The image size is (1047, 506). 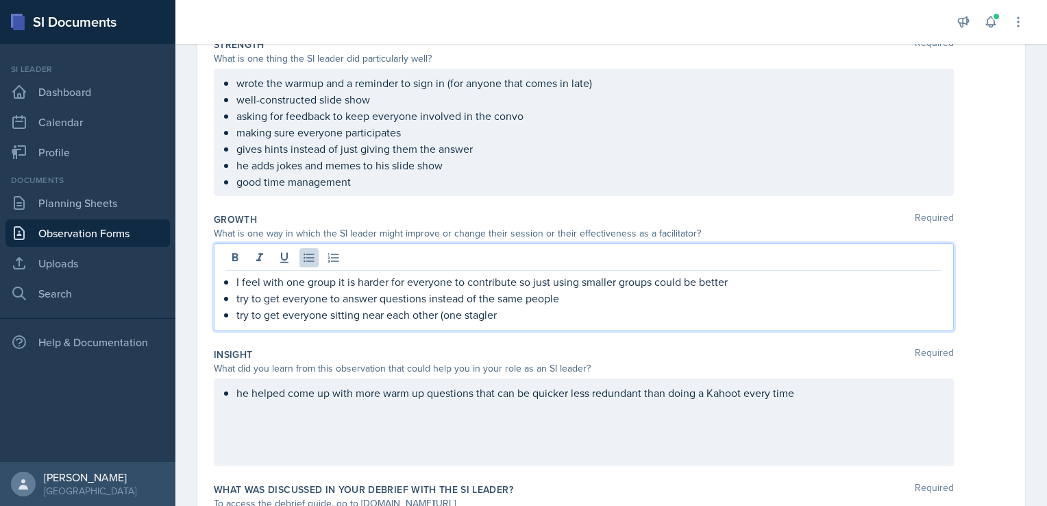 I want to click on div: Documents, so click(x=88, y=180).